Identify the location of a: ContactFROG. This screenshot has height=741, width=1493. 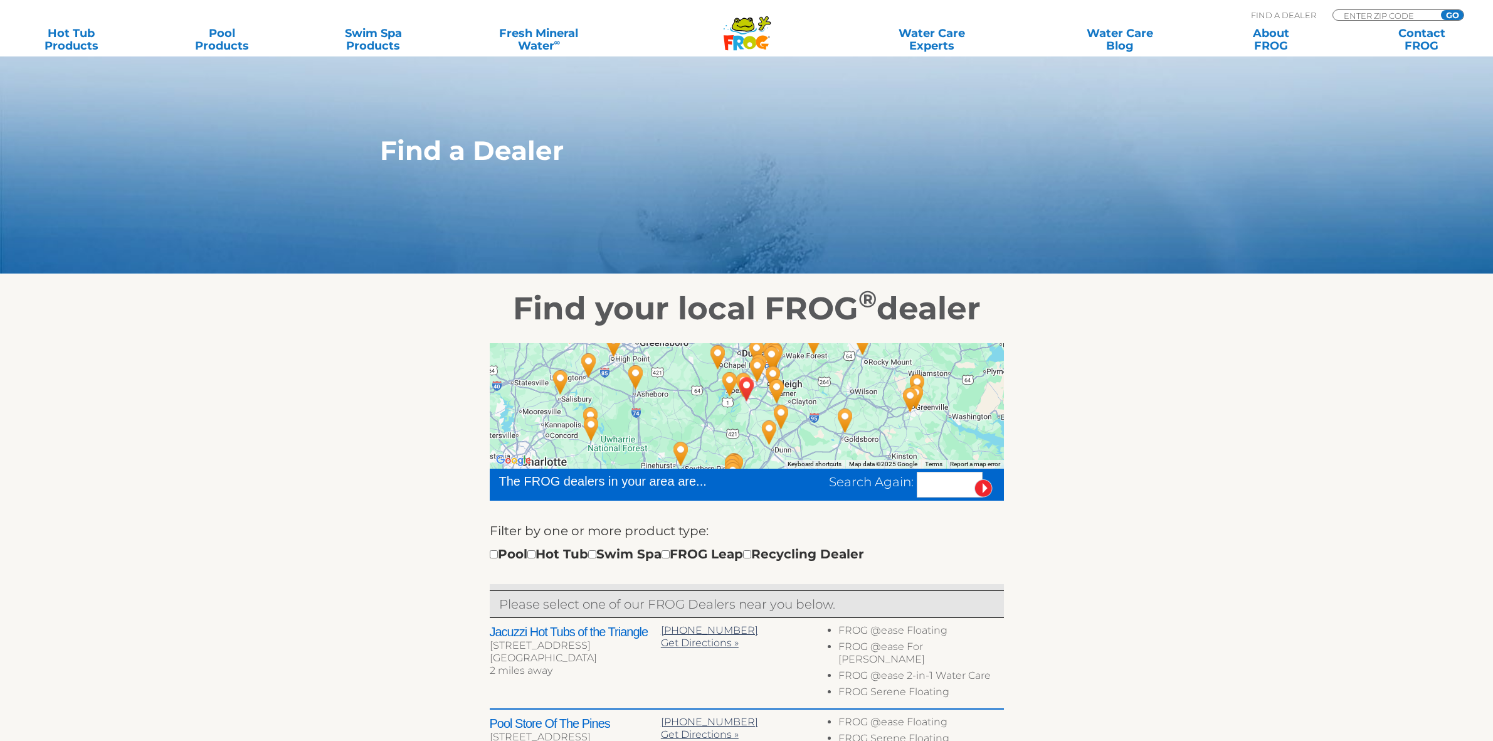
(1422, 40).